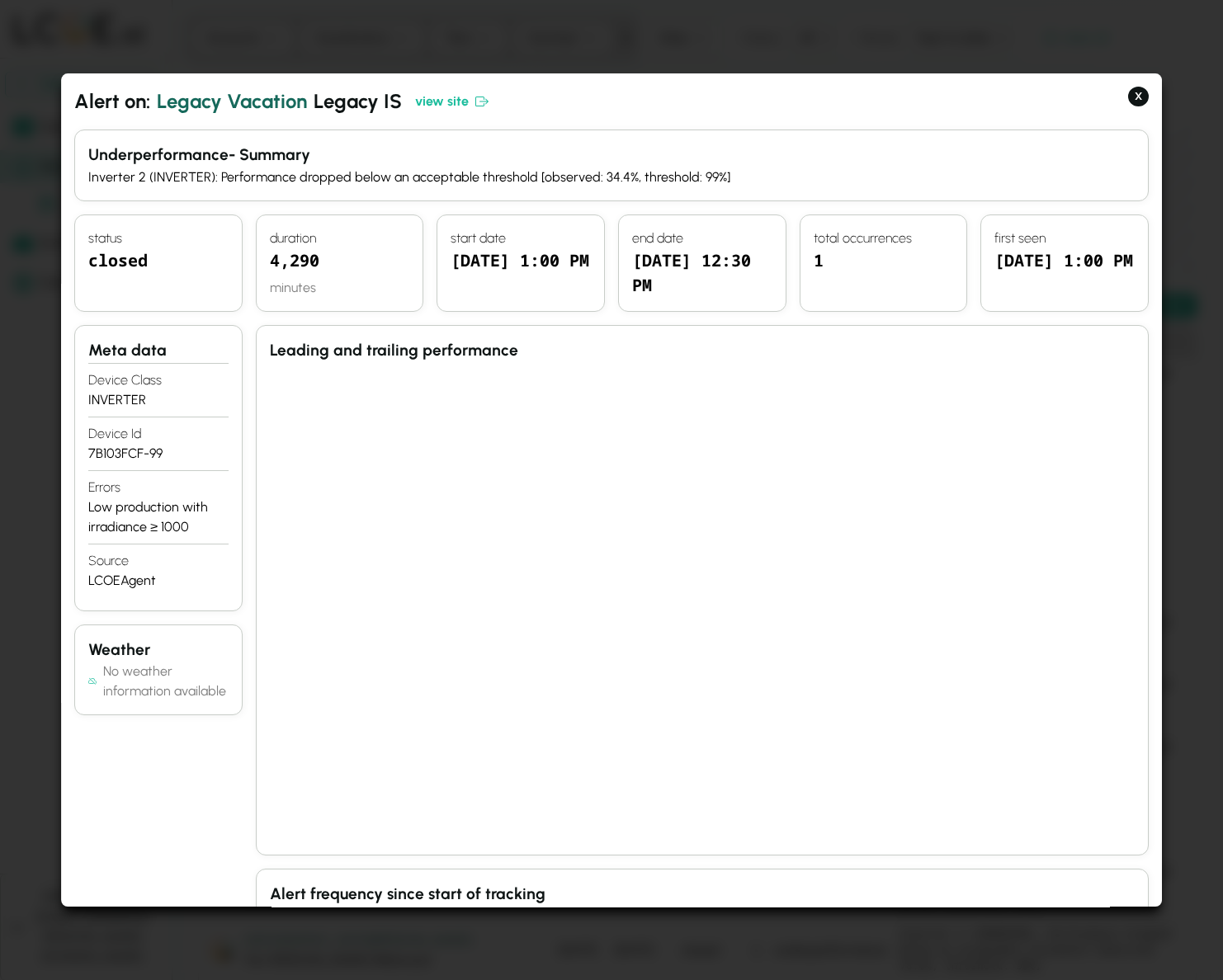 The image size is (1223, 980). What do you see at coordinates (340, 288) in the screenshot?
I see `div: minutes` at bounding box center [340, 288].